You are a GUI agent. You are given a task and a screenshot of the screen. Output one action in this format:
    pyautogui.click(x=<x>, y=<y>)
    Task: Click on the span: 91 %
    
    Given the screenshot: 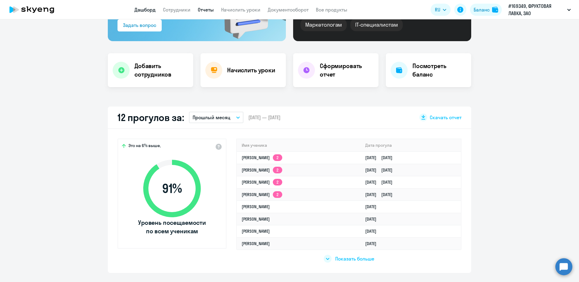 What is the action you would take?
    pyautogui.click(x=172, y=189)
    